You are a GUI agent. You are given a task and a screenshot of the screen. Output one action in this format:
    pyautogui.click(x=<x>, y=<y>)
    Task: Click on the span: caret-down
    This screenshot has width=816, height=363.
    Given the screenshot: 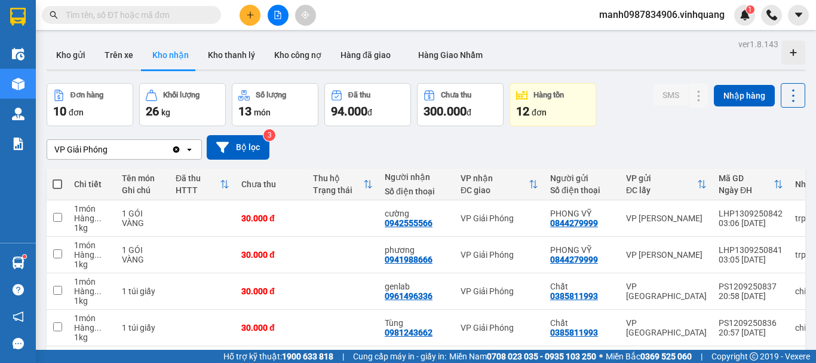 What is the action you would take?
    pyautogui.click(x=799, y=15)
    